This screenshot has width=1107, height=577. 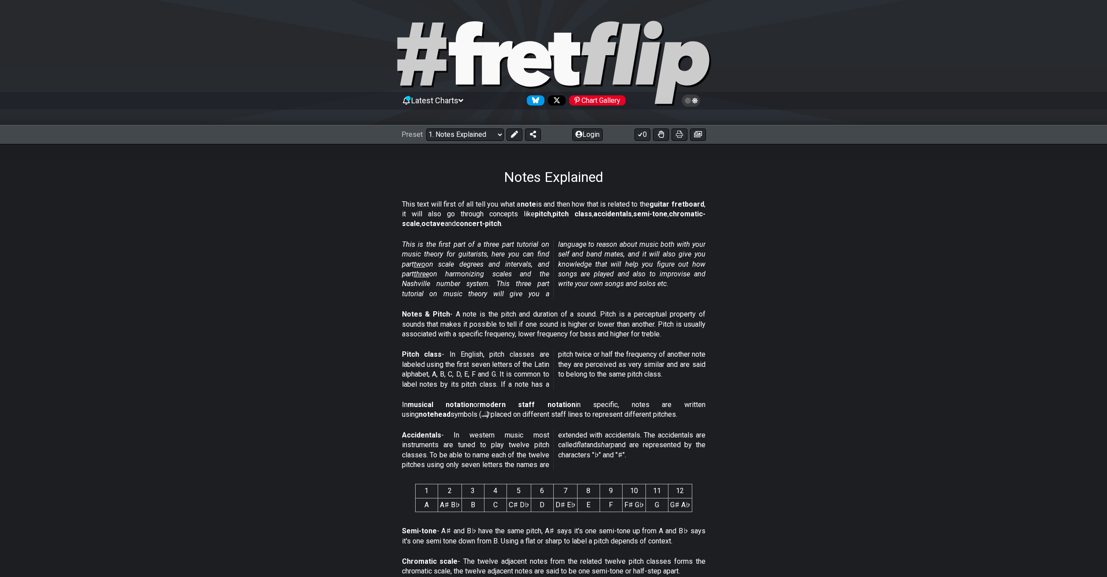 What do you see at coordinates (554, 269) in the screenshot?
I see `em: This is the first part of a three part tutorial on music theory for guitarists, here you can find...` at bounding box center [554, 269].